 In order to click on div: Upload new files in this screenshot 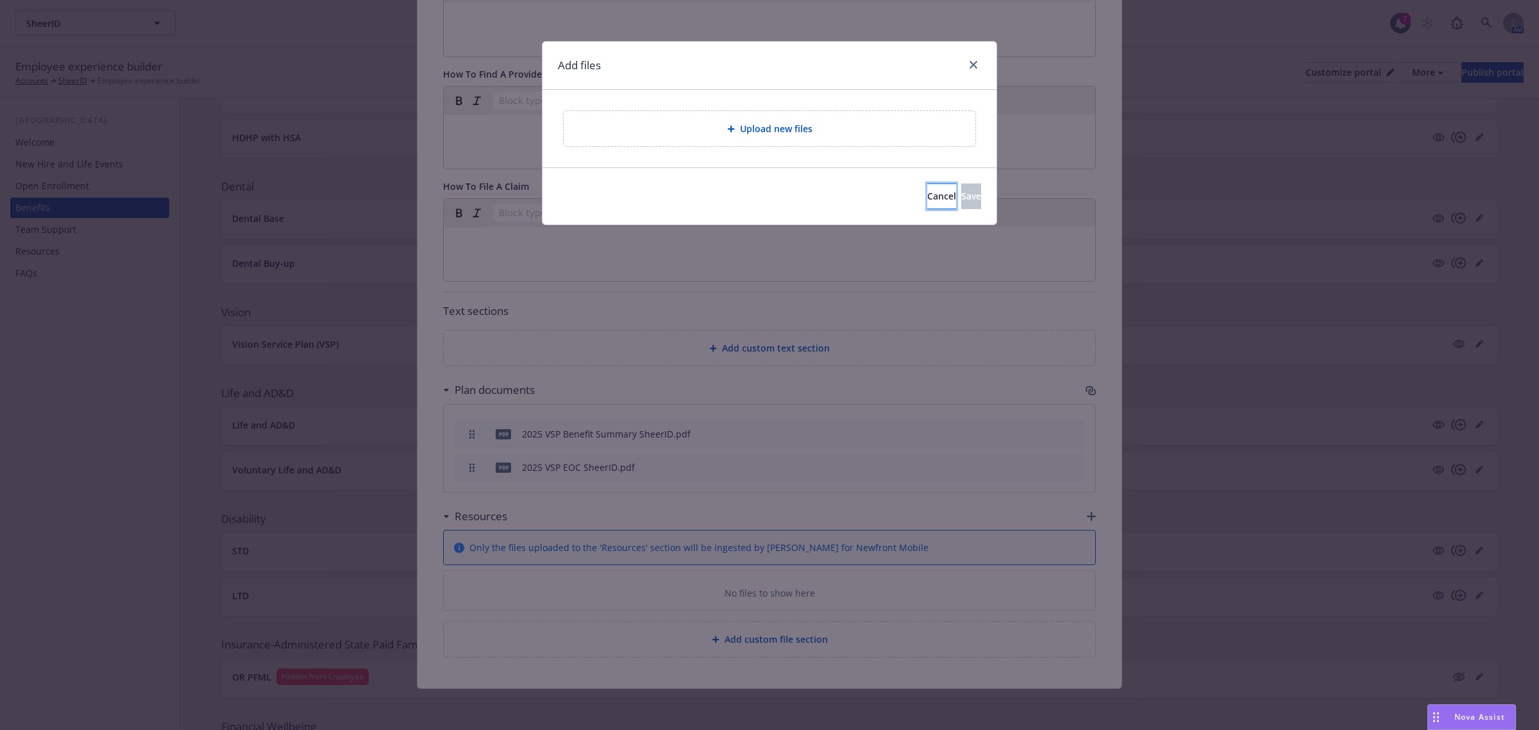, I will do `click(770, 128)`.